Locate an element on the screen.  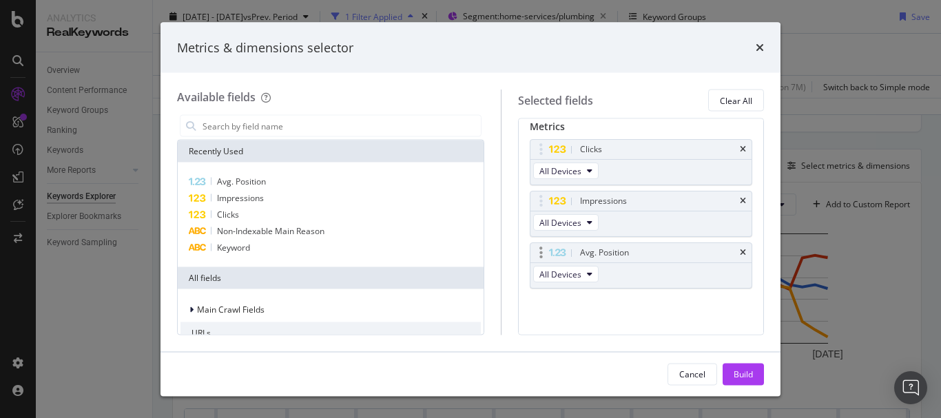
div: Impressions is located at coordinates (603, 201).